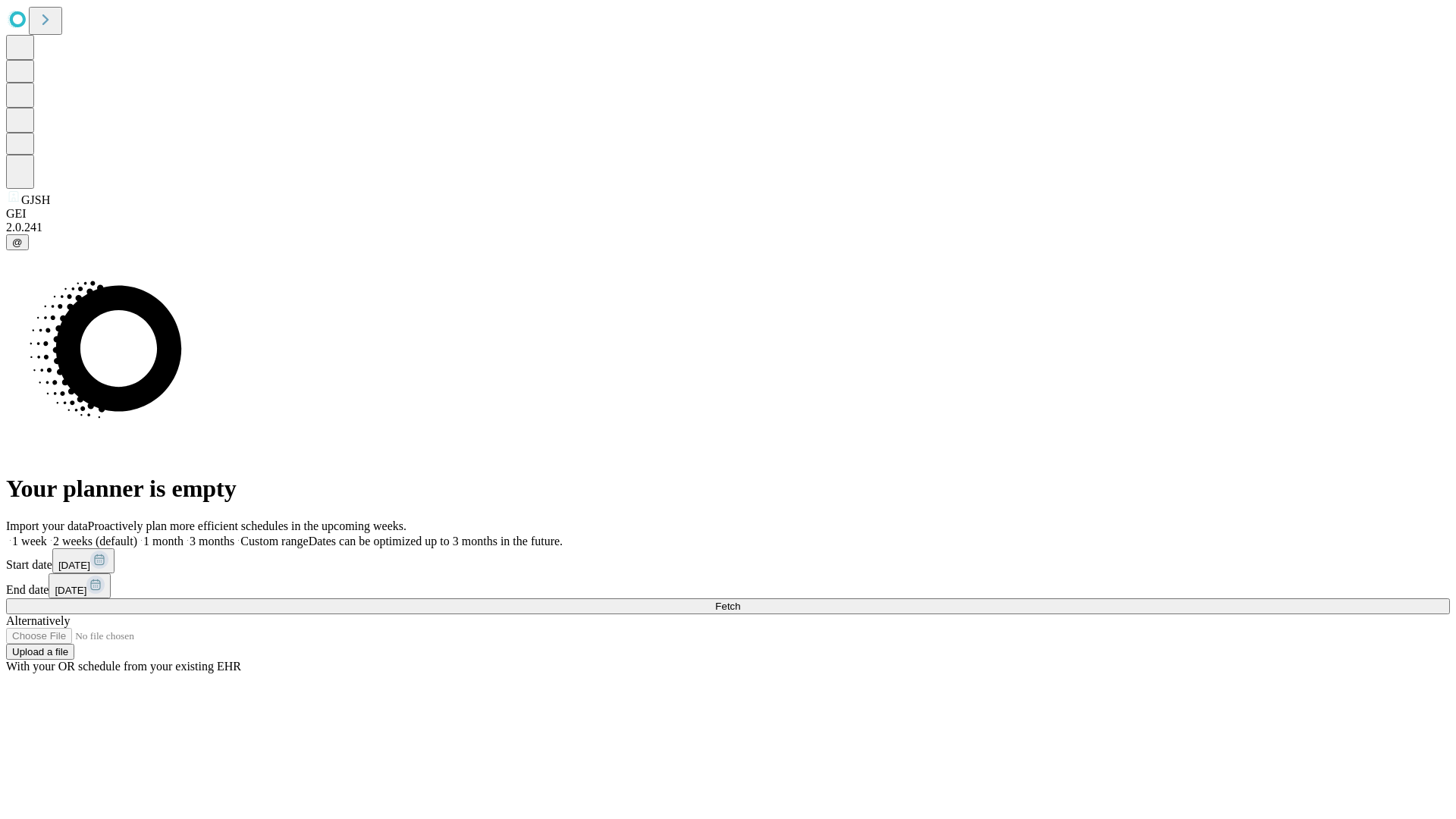 This screenshot has width=1456, height=819. Describe the element at coordinates (47, 526) in the screenshot. I see `span: Import your data` at that location.